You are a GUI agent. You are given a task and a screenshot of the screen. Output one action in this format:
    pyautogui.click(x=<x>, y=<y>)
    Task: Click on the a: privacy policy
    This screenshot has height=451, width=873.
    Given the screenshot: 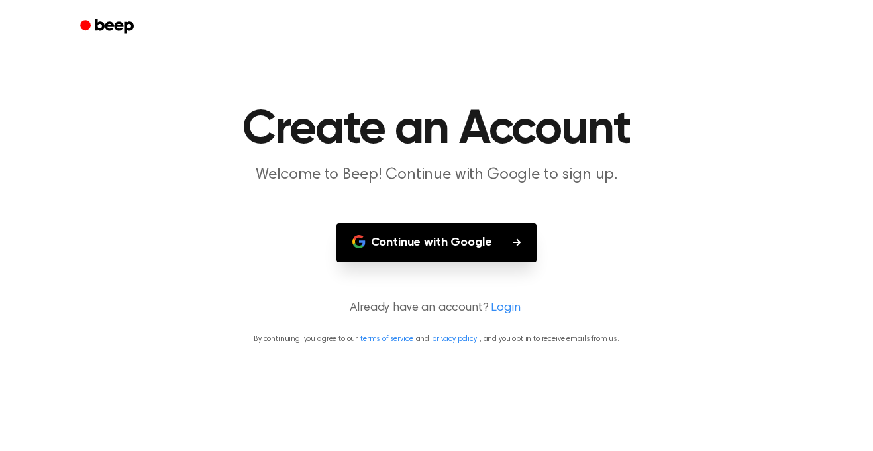 What is the action you would take?
    pyautogui.click(x=454, y=339)
    